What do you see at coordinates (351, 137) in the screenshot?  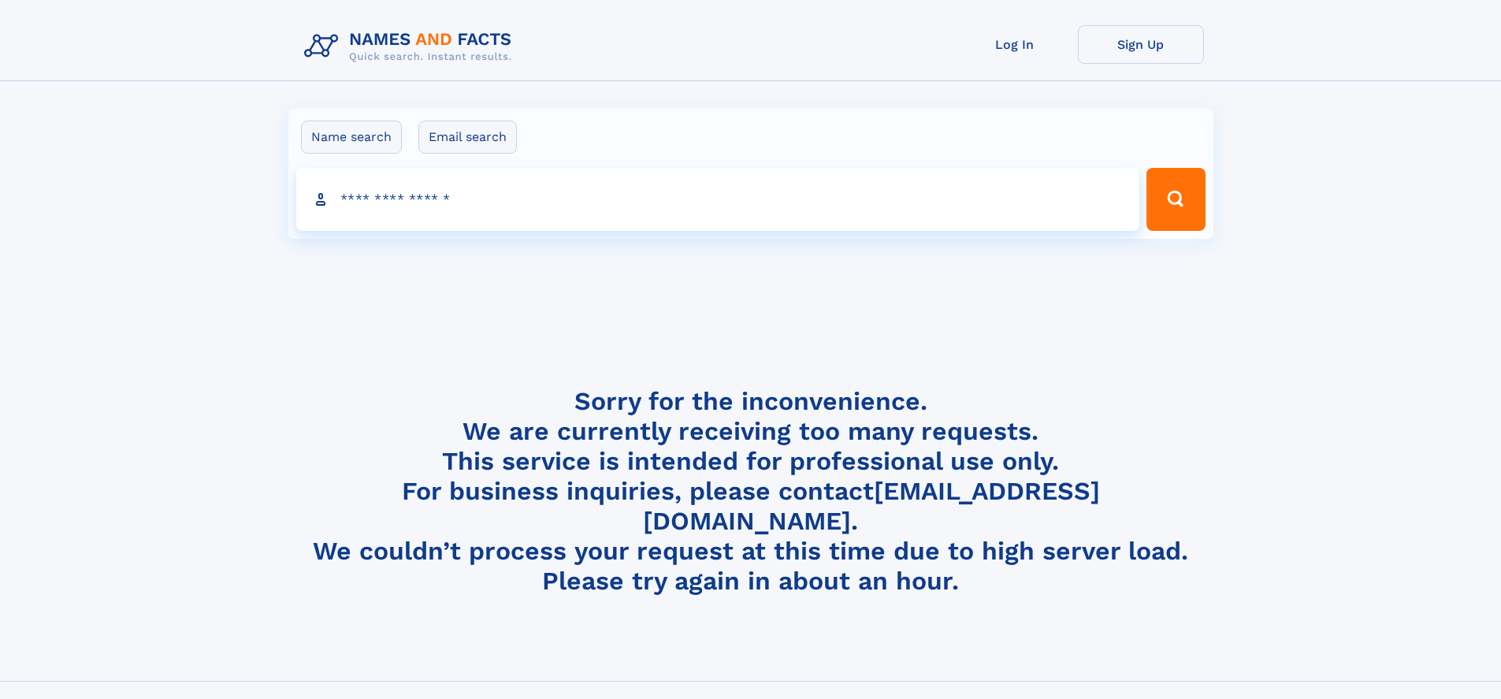 I see `label: Name search` at bounding box center [351, 137].